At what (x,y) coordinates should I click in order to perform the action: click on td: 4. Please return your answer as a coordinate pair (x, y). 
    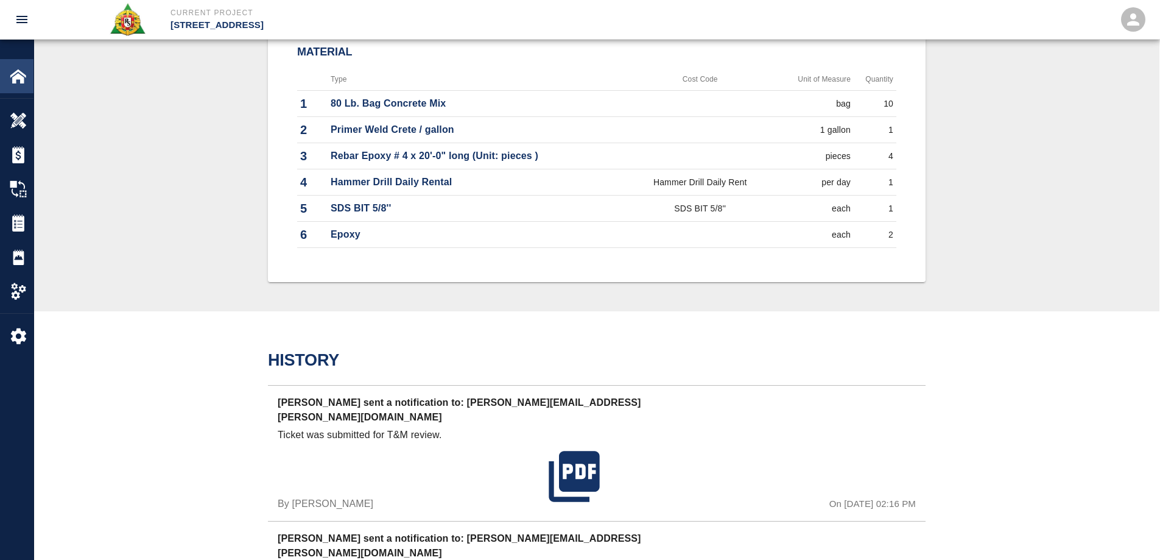
    Looking at the image, I should click on (875, 156).